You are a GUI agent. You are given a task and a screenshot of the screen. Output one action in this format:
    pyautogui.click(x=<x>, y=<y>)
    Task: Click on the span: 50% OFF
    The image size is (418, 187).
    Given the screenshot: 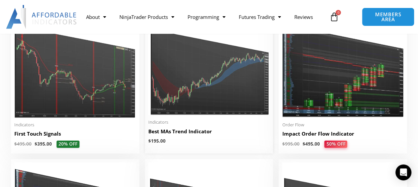 What is the action you would take?
    pyautogui.click(x=335, y=144)
    